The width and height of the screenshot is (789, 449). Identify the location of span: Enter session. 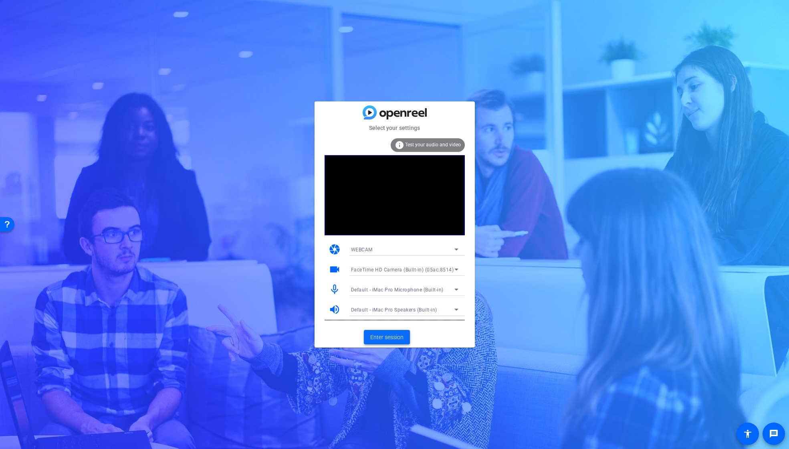
(387, 337).